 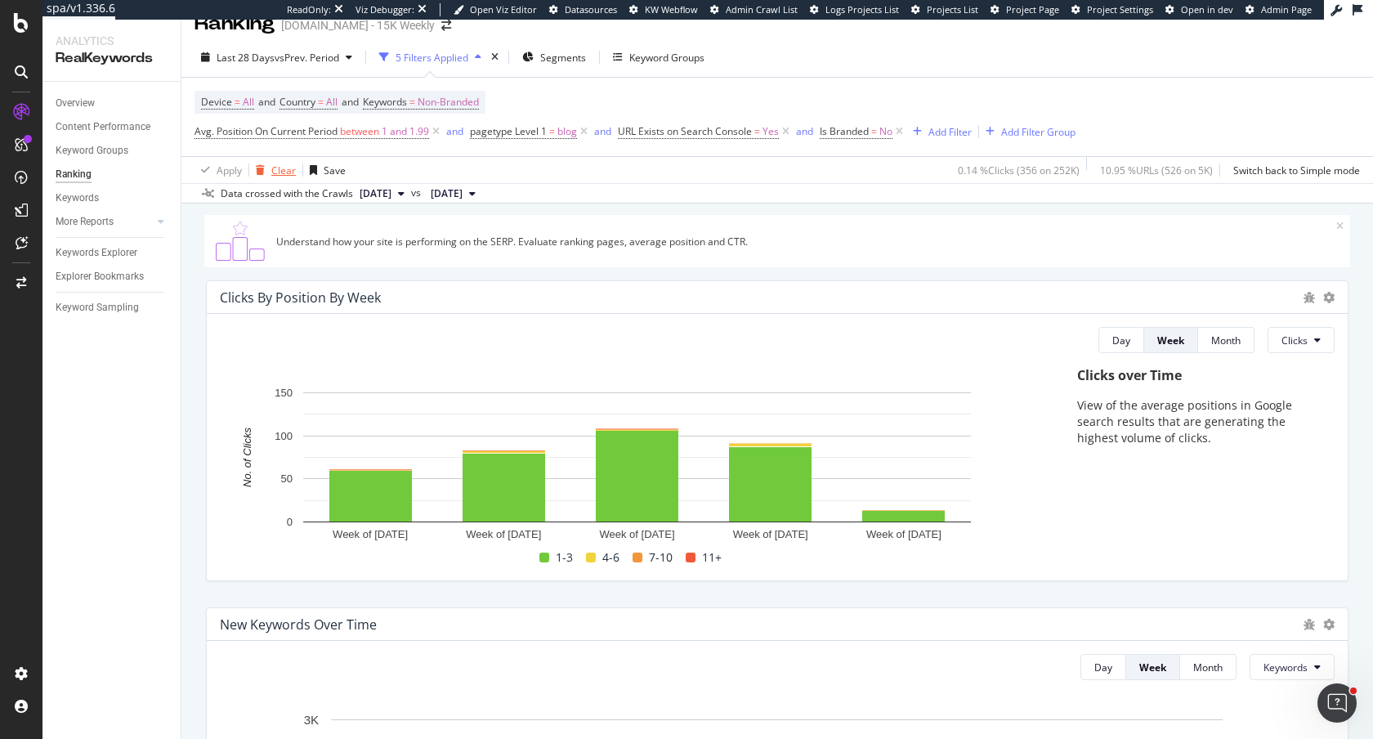 I want to click on span: vs Prev. Period, so click(x=306, y=57).